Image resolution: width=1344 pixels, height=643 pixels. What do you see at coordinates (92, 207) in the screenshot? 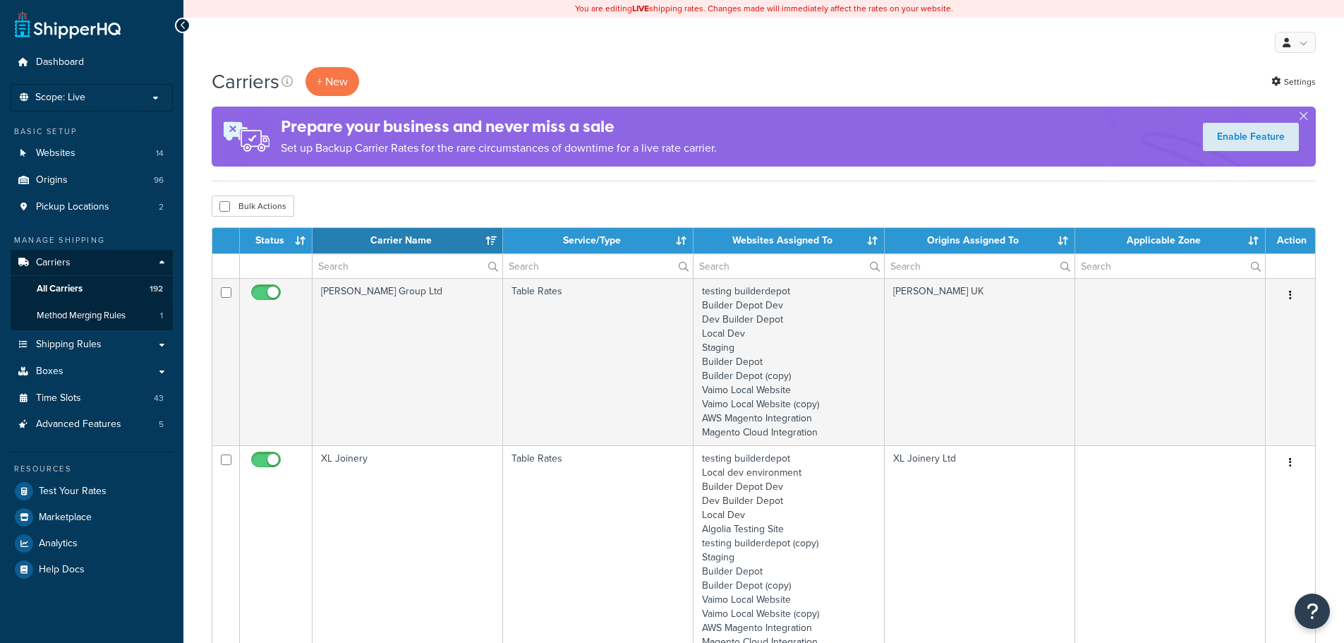
I see `li: Pickup Locations` at bounding box center [92, 207].